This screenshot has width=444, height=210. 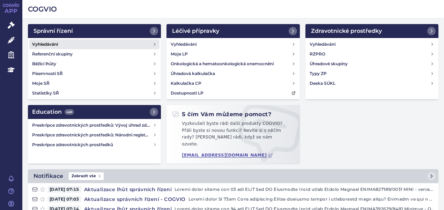 What do you see at coordinates (233, 83) in the screenshot?
I see `a: Kalkulačka CP` at bounding box center [233, 83].